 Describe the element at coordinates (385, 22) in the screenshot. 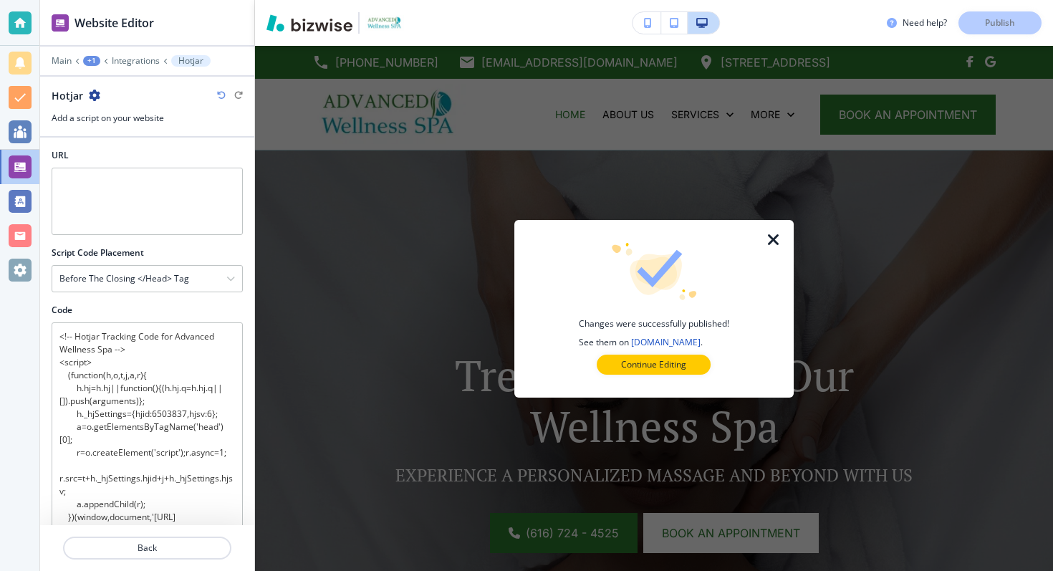

I see `img: Your Logo` at that location.